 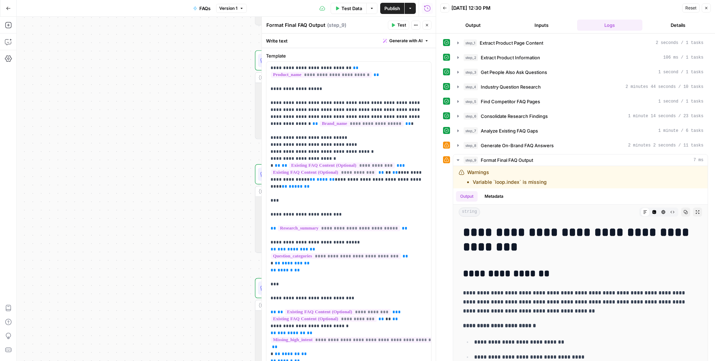 What do you see at coordinates (351, 8) in the screenshot?
I see `span: Test Data` at bounding box center [351, 8].